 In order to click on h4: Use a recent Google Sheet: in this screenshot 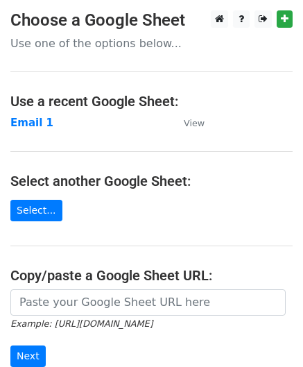, I will do `click(151, 101)`.